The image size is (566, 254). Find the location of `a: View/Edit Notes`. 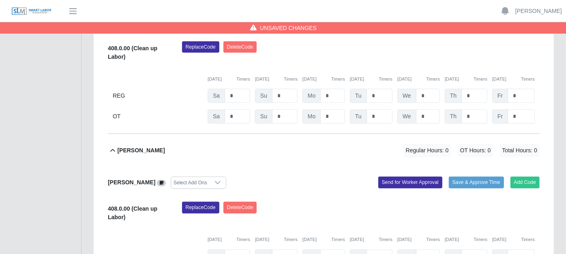

a: View/Edit Notes is located at coordinates (161, 183).